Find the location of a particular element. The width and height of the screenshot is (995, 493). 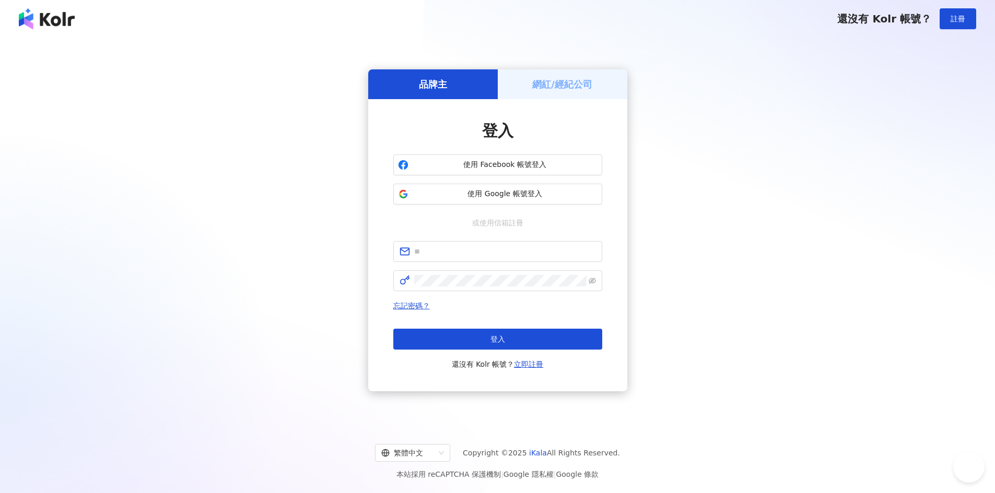

button: 使用 Google 帳號登入 is located at coordinates (498, 194).